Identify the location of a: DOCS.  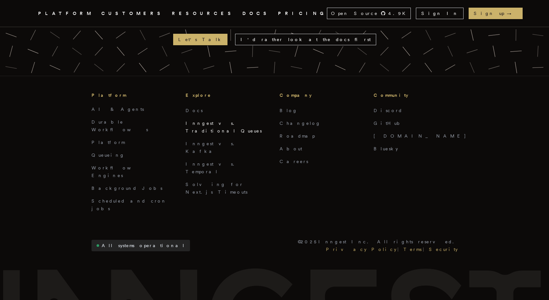
(257, 13).